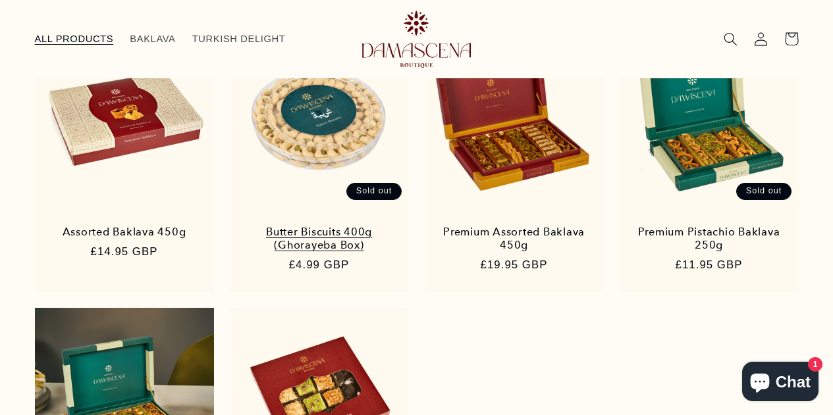 The width and height of the screenshot is (833, 415). Describe the element at coordinates (319, 239) in the screenshot. I see `a: Butter Biscuits 400g (Ghorayeba Box)` at that location.